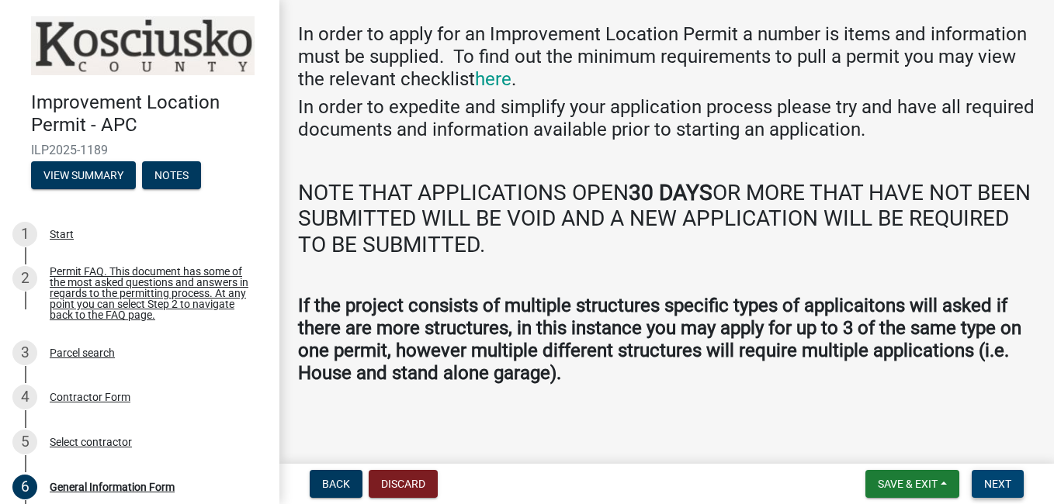 Image resolution: width=1054 pixels, height=504 pixels. Describe the element at coordinates (666, 57) in the screenshot. I see `h4: In order to apply for an Improvement Location Permit a number is items and information must be su...` at that location.